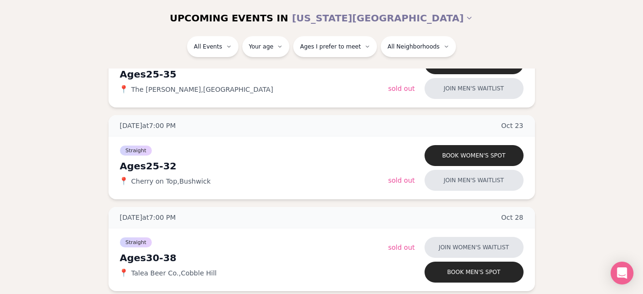  What do you see at coordinates (261, 47) in the screenshot?
I see `span: Your age` at bounding box center [261, 47].